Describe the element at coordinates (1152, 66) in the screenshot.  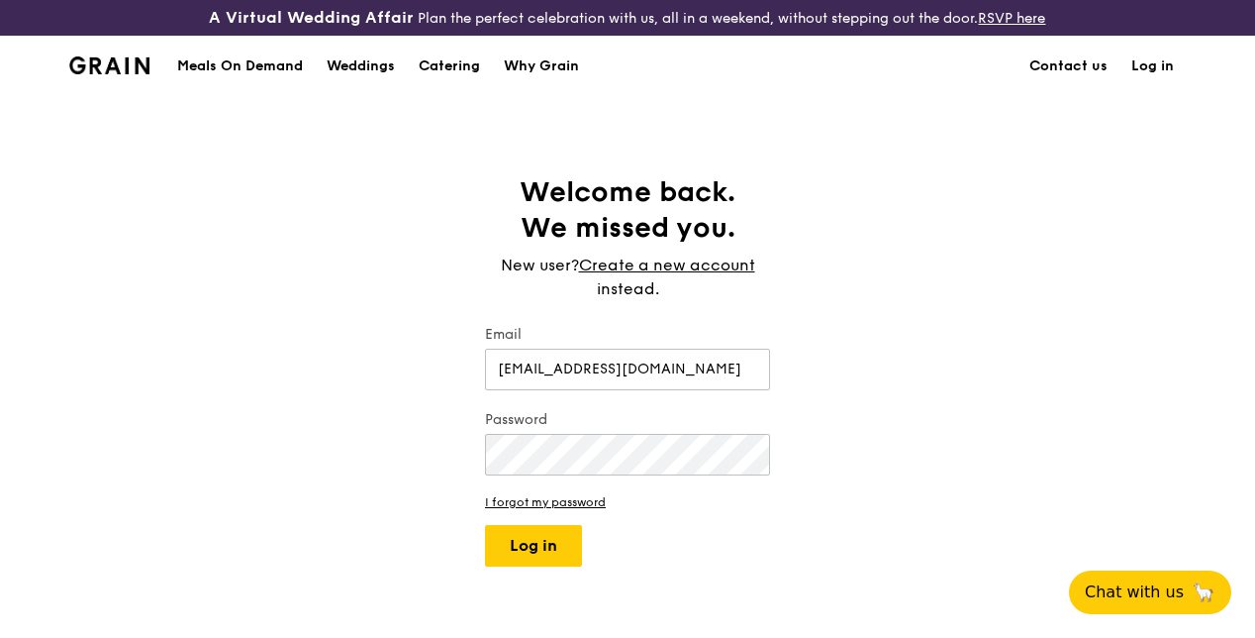
I see `a: Log in` at that location.